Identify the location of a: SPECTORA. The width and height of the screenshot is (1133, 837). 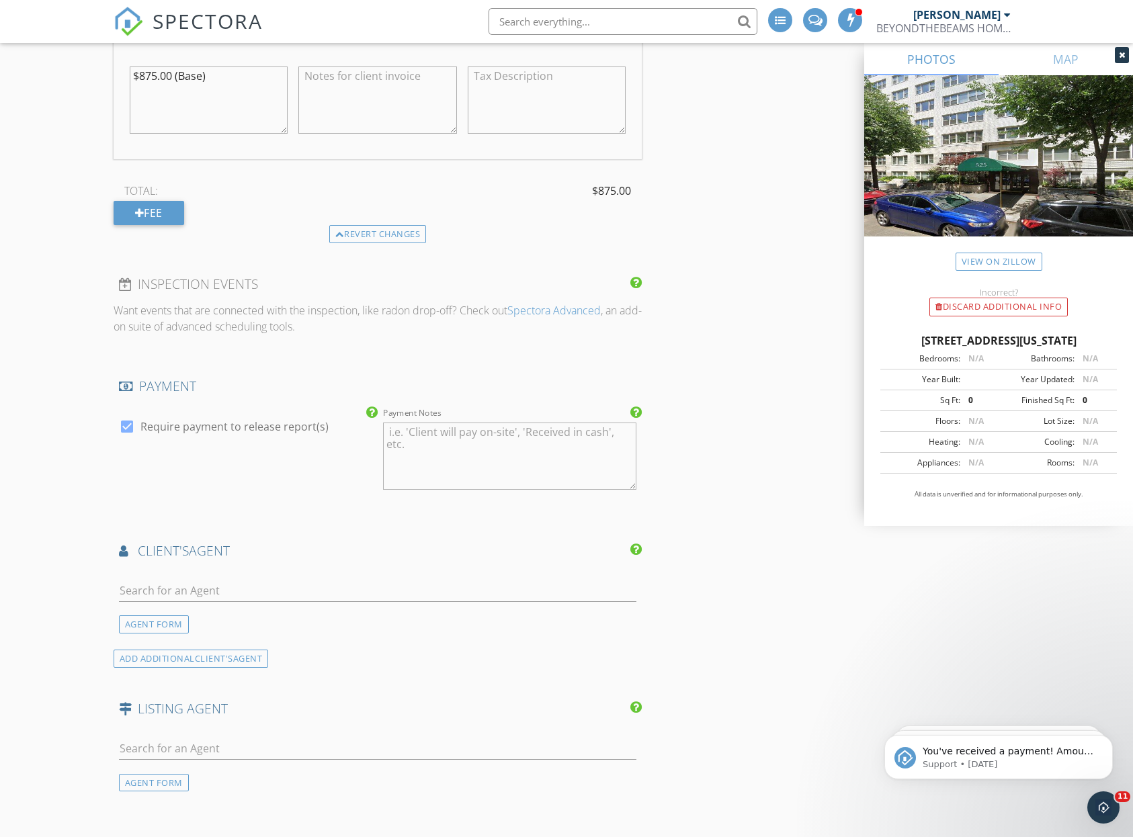
(188, 32).